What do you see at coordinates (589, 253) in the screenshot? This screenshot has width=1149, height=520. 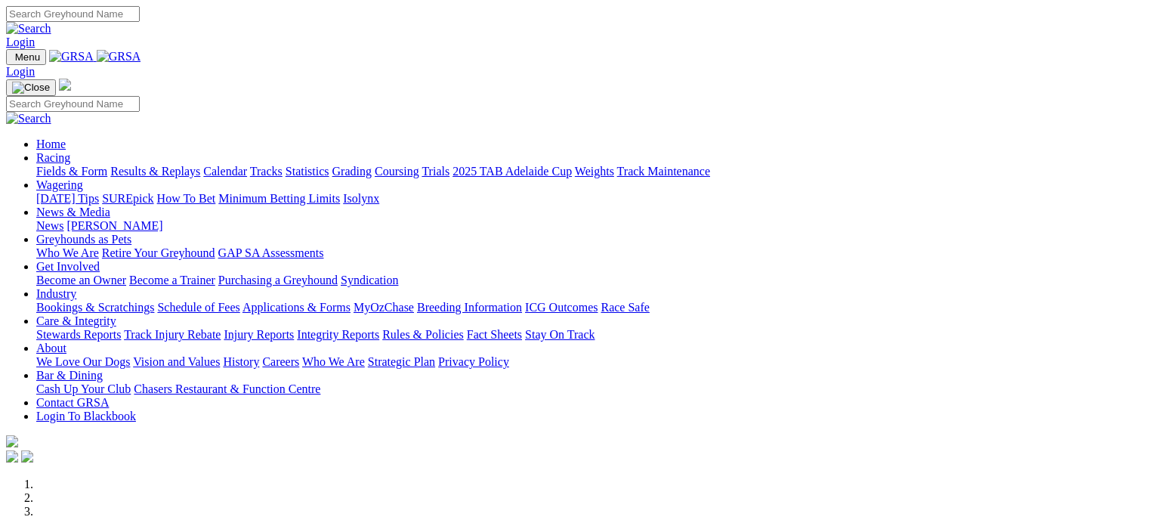 I see `div: Greyhounds as Pets` at bounding box center [589, 253].